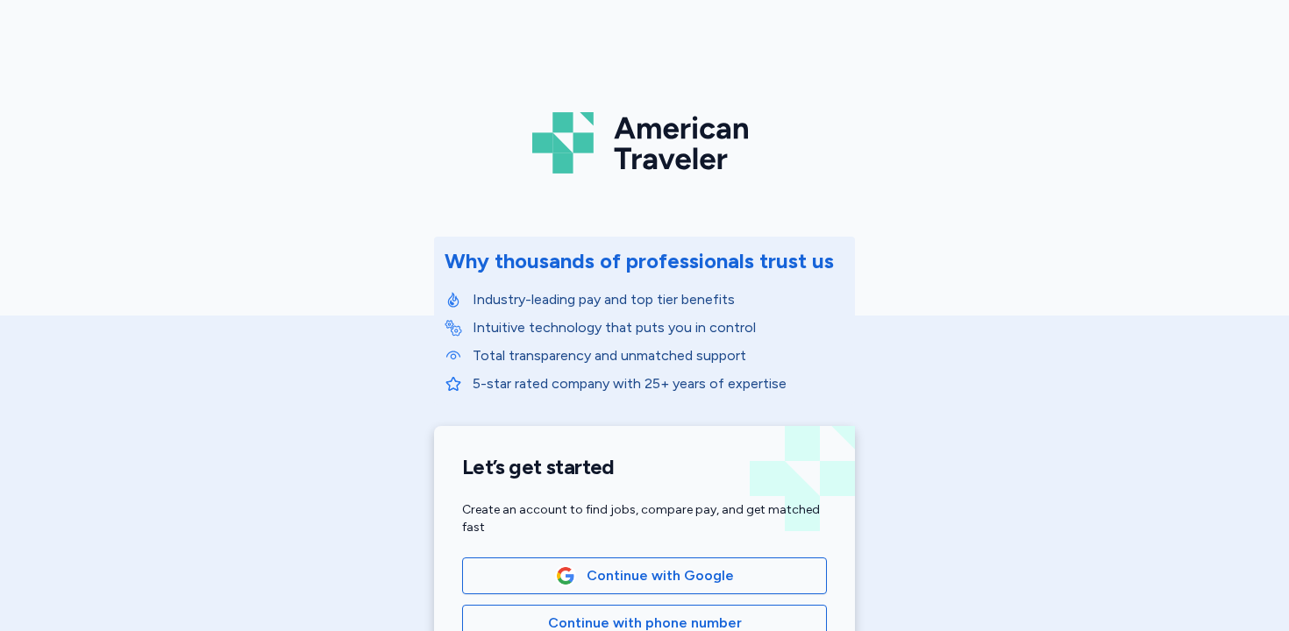 Image resolution: width=1289 pixels, height=631 pixels. Describe the element at coordinates (644, 519) in the screenshot. I see `div: Create an account to find jobs, compare pay, and get matched fast` at that location.